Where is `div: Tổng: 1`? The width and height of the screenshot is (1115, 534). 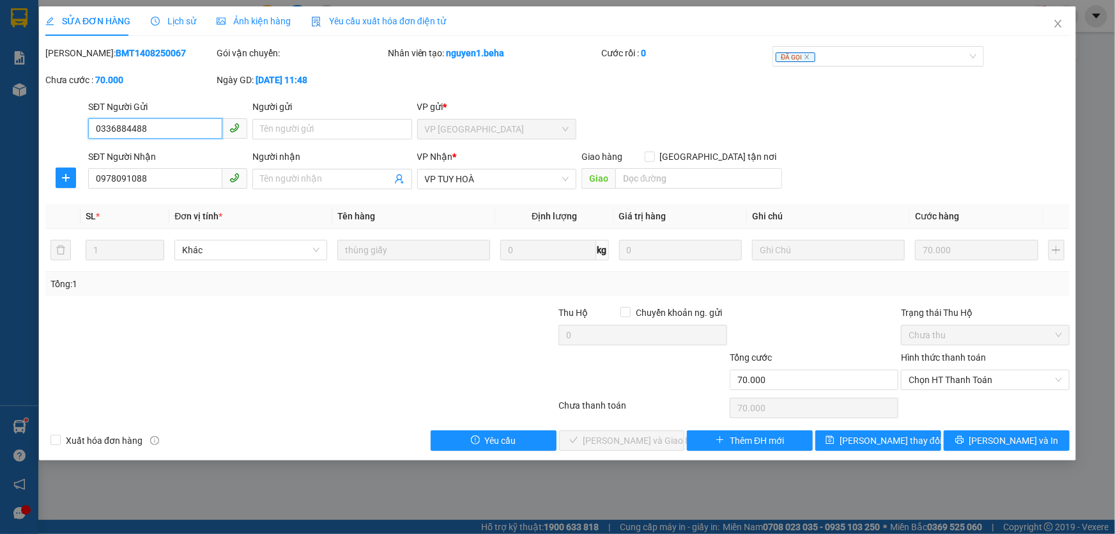
div: Tổng: 1 is located at coordinates (240, 284).